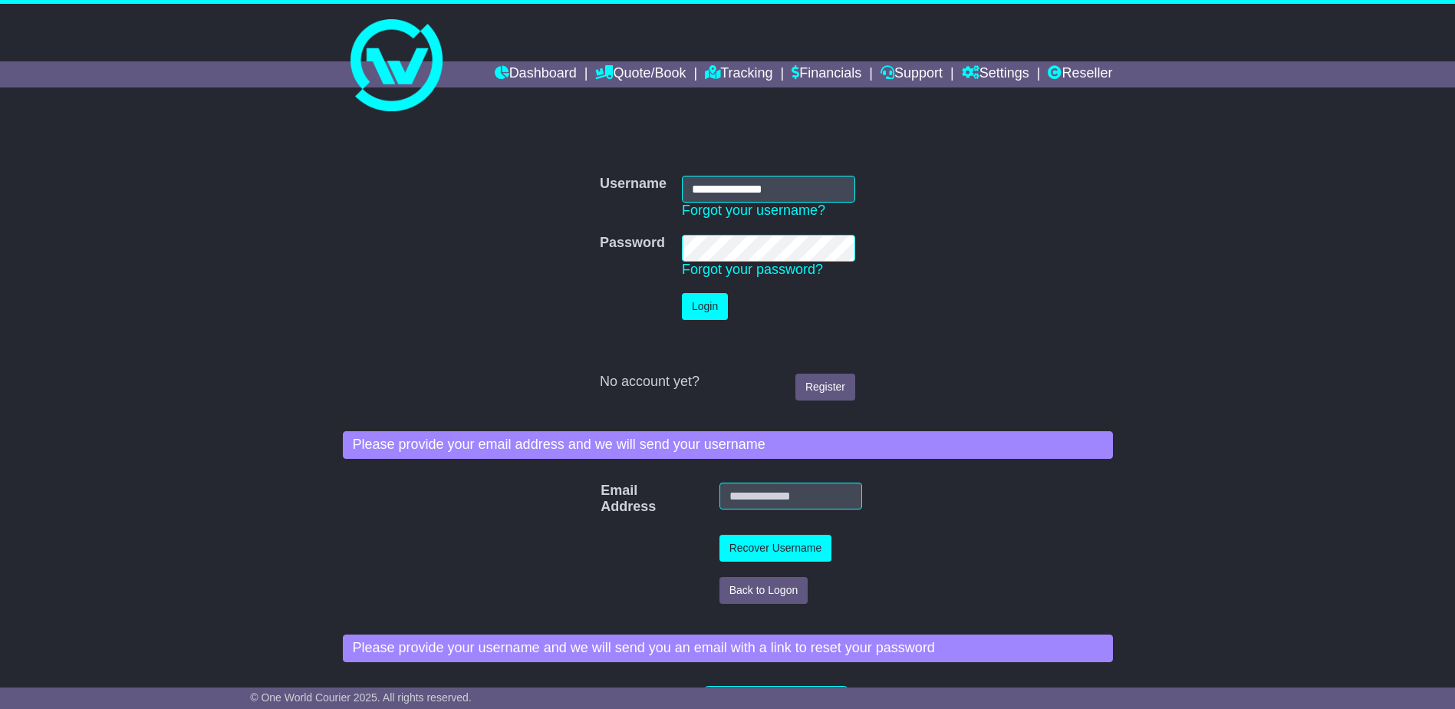  I want to click on label: Password, so click(632, 243).